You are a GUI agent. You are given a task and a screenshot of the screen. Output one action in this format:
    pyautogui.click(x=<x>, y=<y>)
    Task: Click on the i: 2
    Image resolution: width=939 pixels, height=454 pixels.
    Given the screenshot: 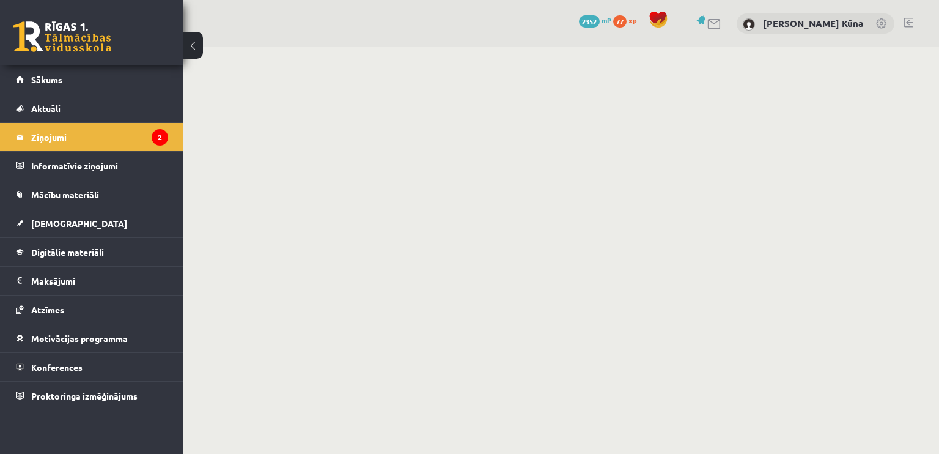 What is the action you would take?
    pyautogui.click(x=160, y=137)
    